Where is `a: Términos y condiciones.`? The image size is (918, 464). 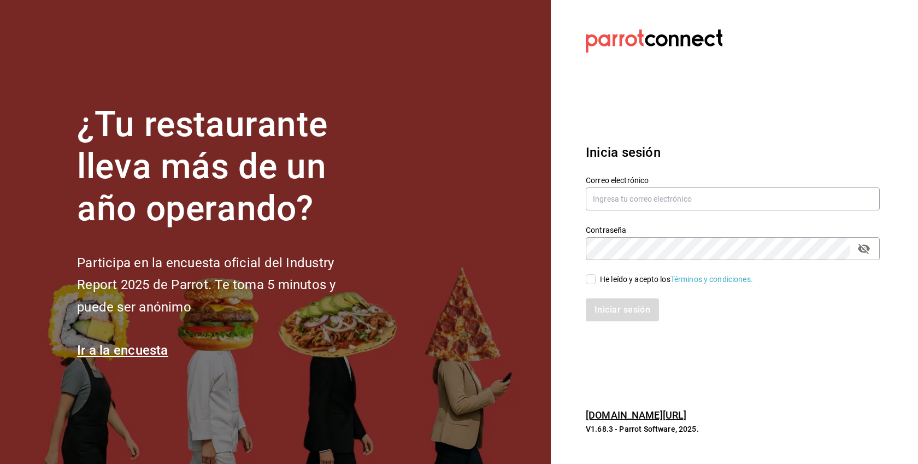 a: Términos y condiciones. is located at coordinates (711, 279).